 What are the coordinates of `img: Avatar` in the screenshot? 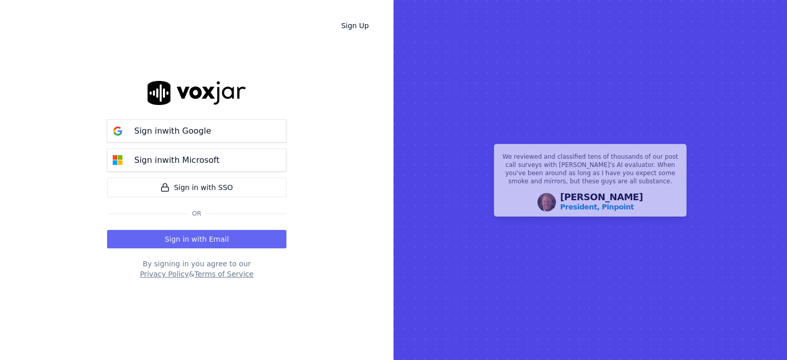 It's located at (547, 202).